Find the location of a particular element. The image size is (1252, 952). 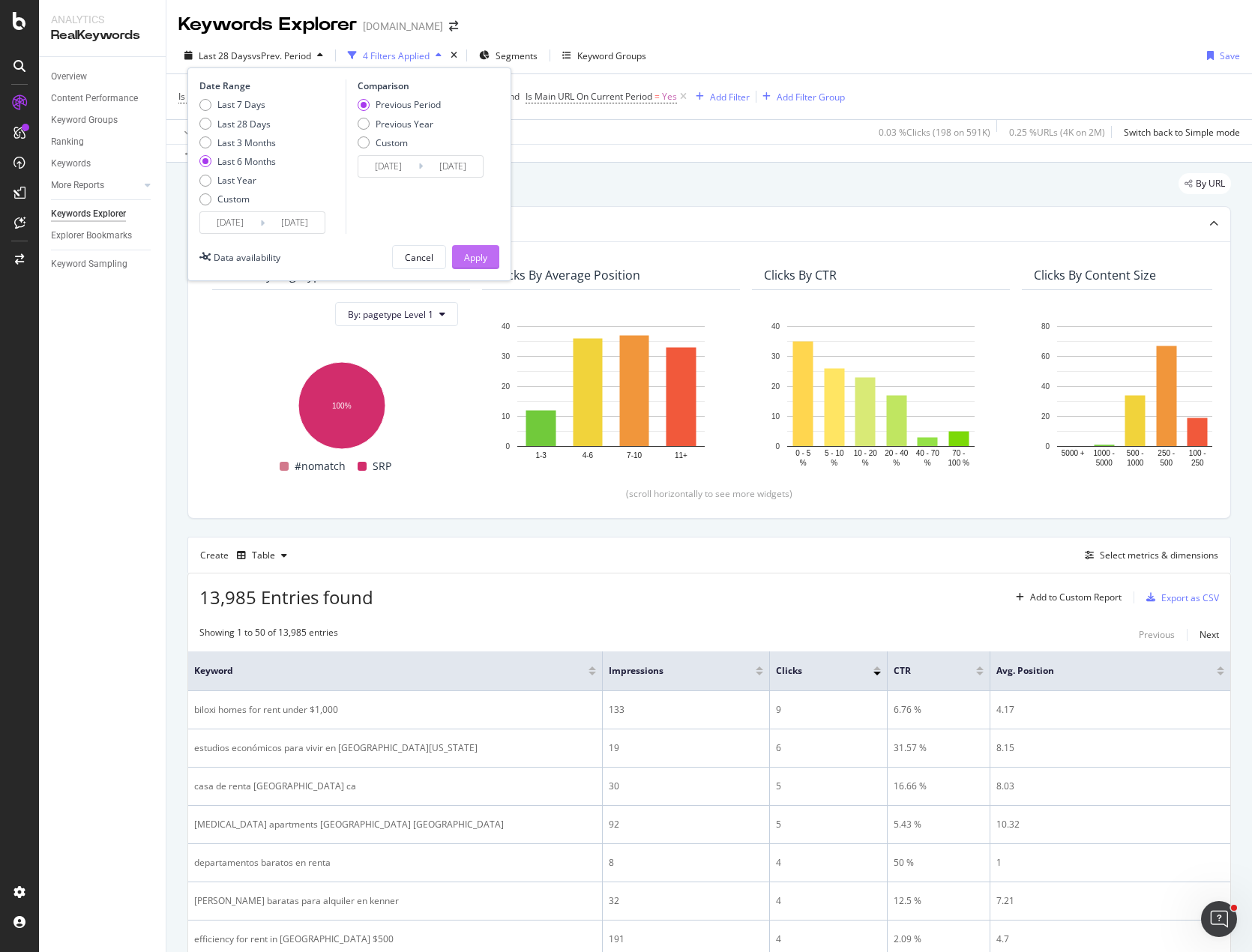

a: Overview is located at coordinates (103, 77).